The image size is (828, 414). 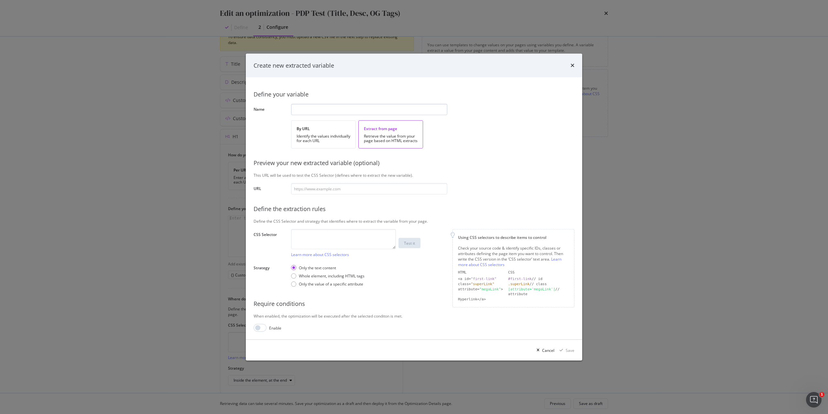 I want to click on div: By URL, so click(x=323, y=128).